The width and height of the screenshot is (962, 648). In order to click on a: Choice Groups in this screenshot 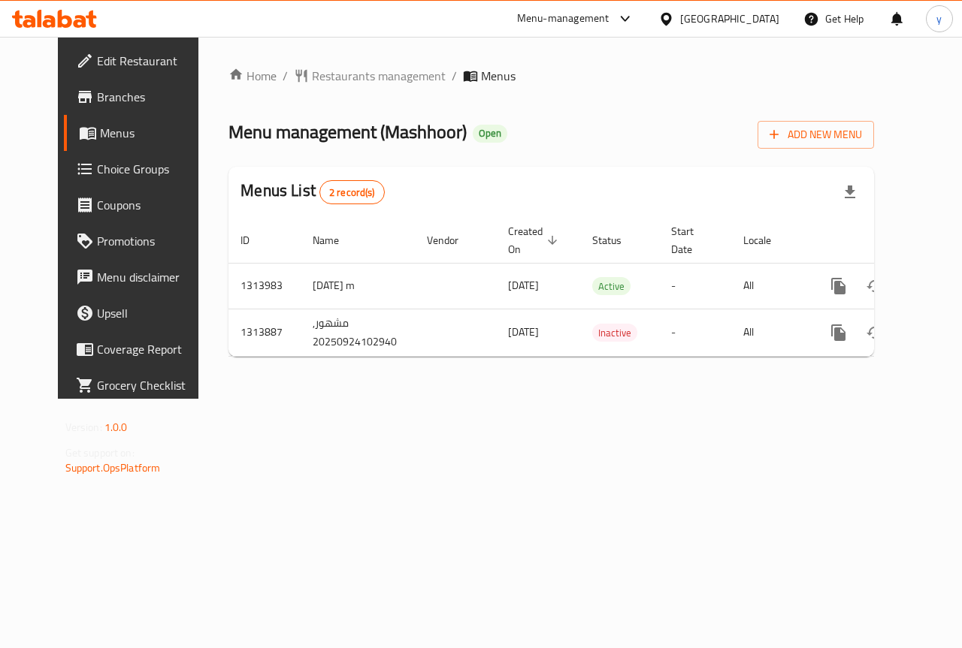, I will do `click(141, 169)`.